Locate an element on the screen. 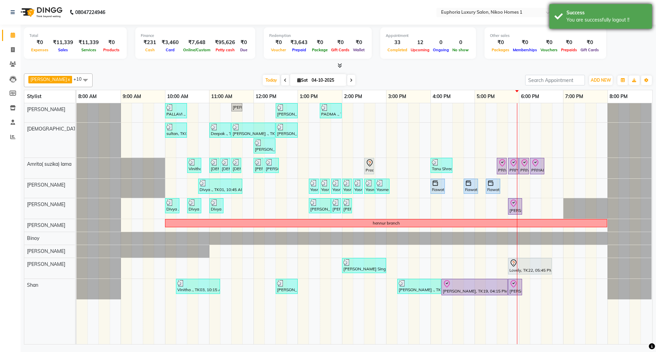  a: 7:00 PM is located at coordinates (574, 96).